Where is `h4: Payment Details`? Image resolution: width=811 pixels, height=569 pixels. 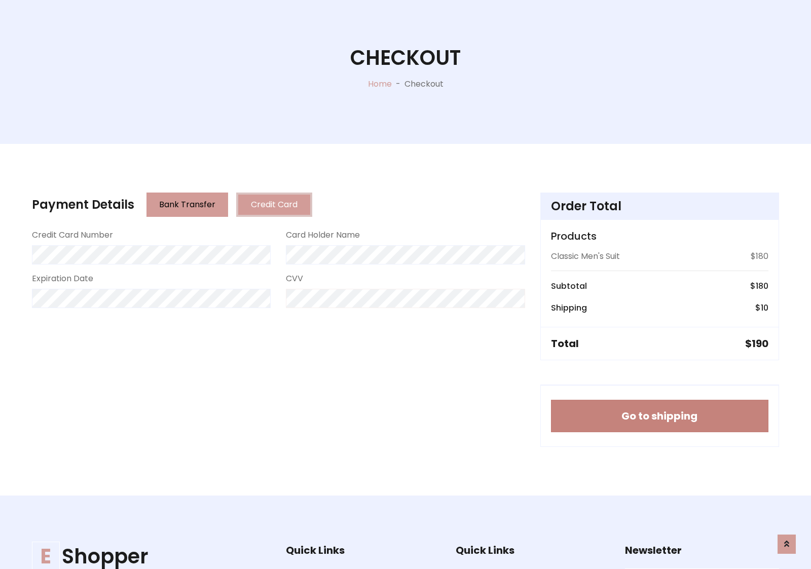 h4: Payment Details is located at coordinates (83, 205).